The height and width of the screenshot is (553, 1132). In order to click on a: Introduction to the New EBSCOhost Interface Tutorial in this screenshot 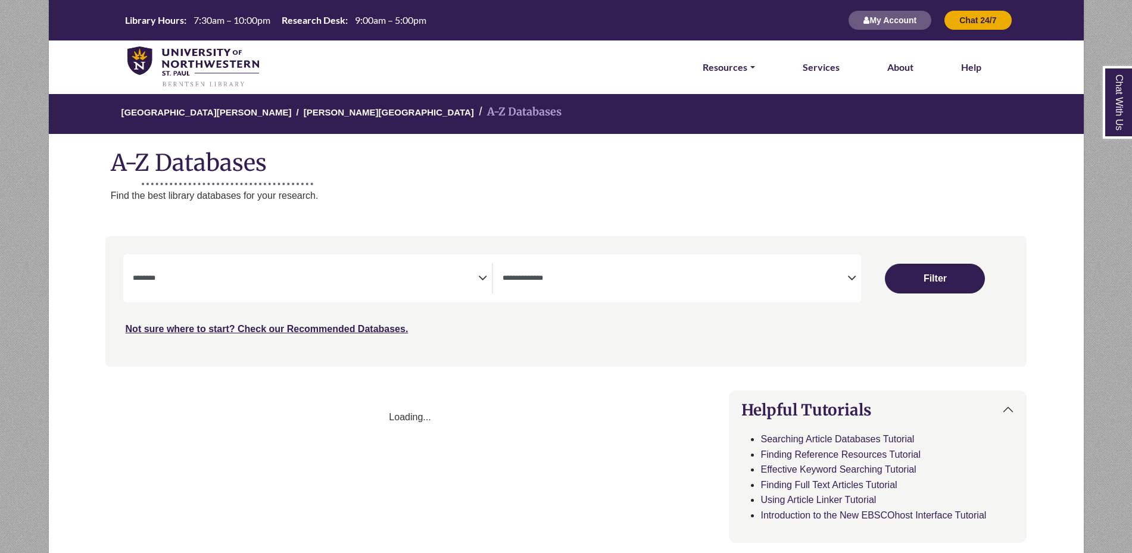, I will do `click(873, 515)`.